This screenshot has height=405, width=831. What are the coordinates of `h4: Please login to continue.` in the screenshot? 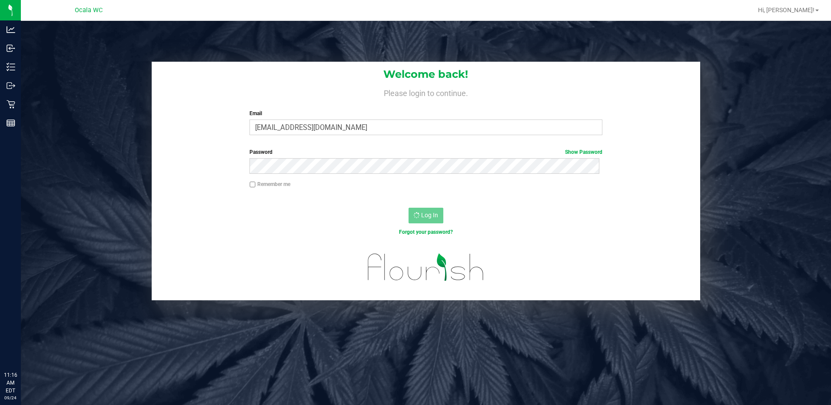 It's located at (426, 92).